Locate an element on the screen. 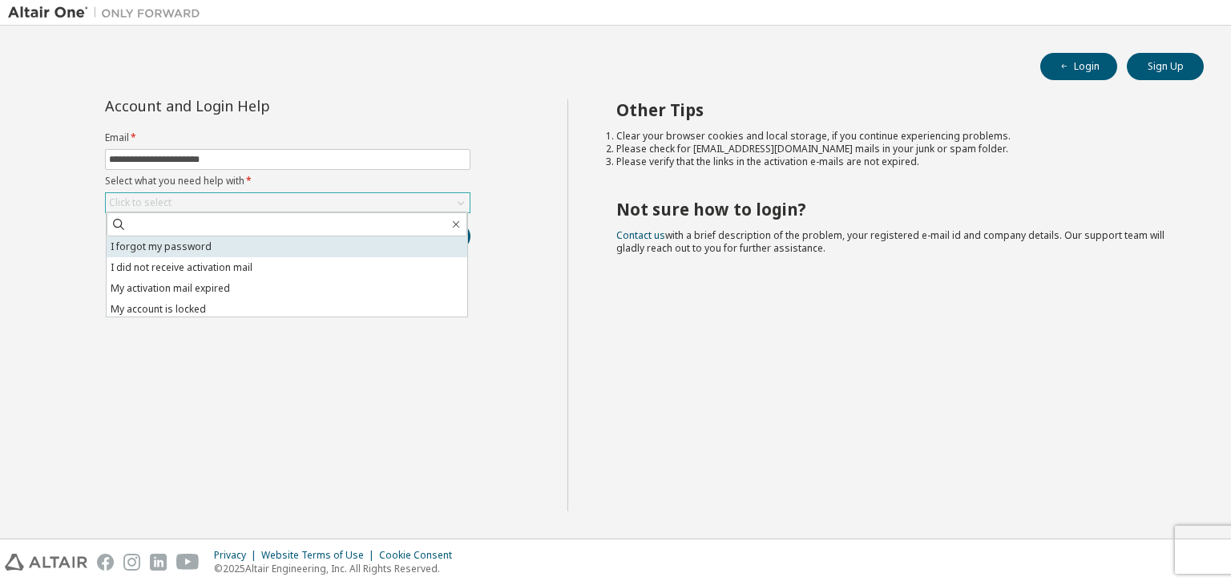  div: Privacy is located at coordinates (237, 555).